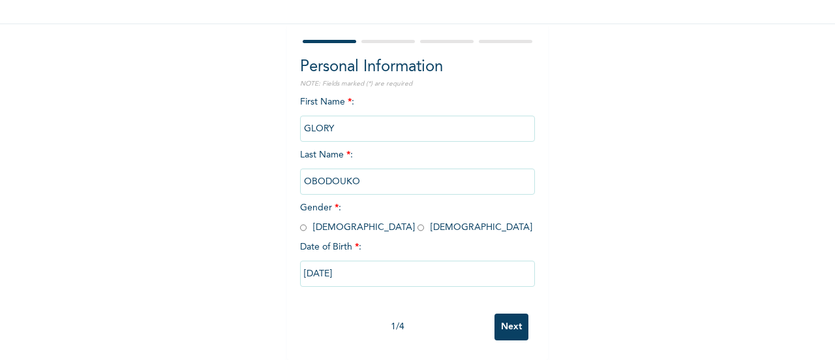  Describe the element at coordinates (418, 84) in the screenshot. I see `p: NOTE: Fields marked (*) are required` at that location.